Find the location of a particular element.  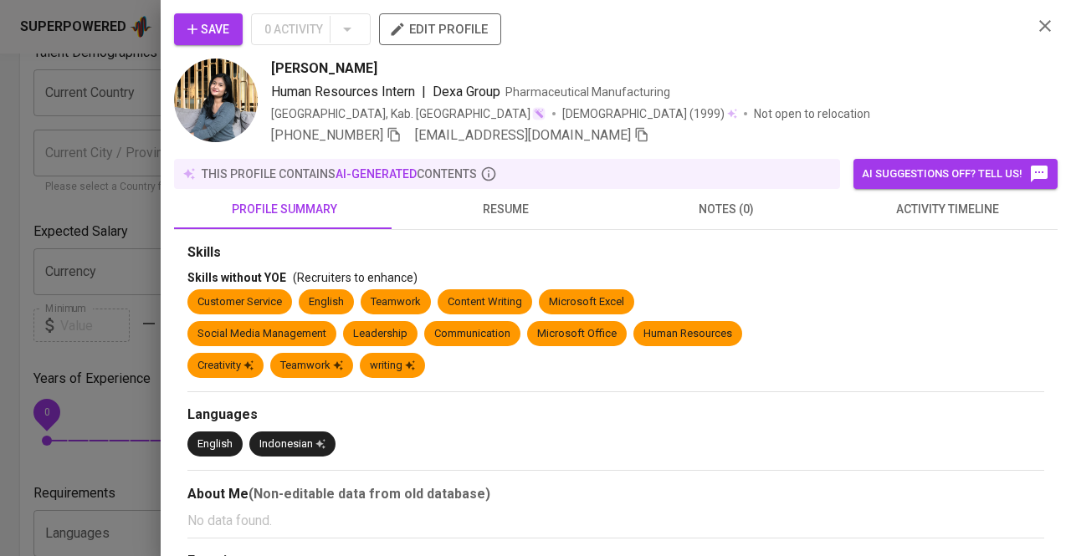

div: Leadership is located at coordinates (380, 334).